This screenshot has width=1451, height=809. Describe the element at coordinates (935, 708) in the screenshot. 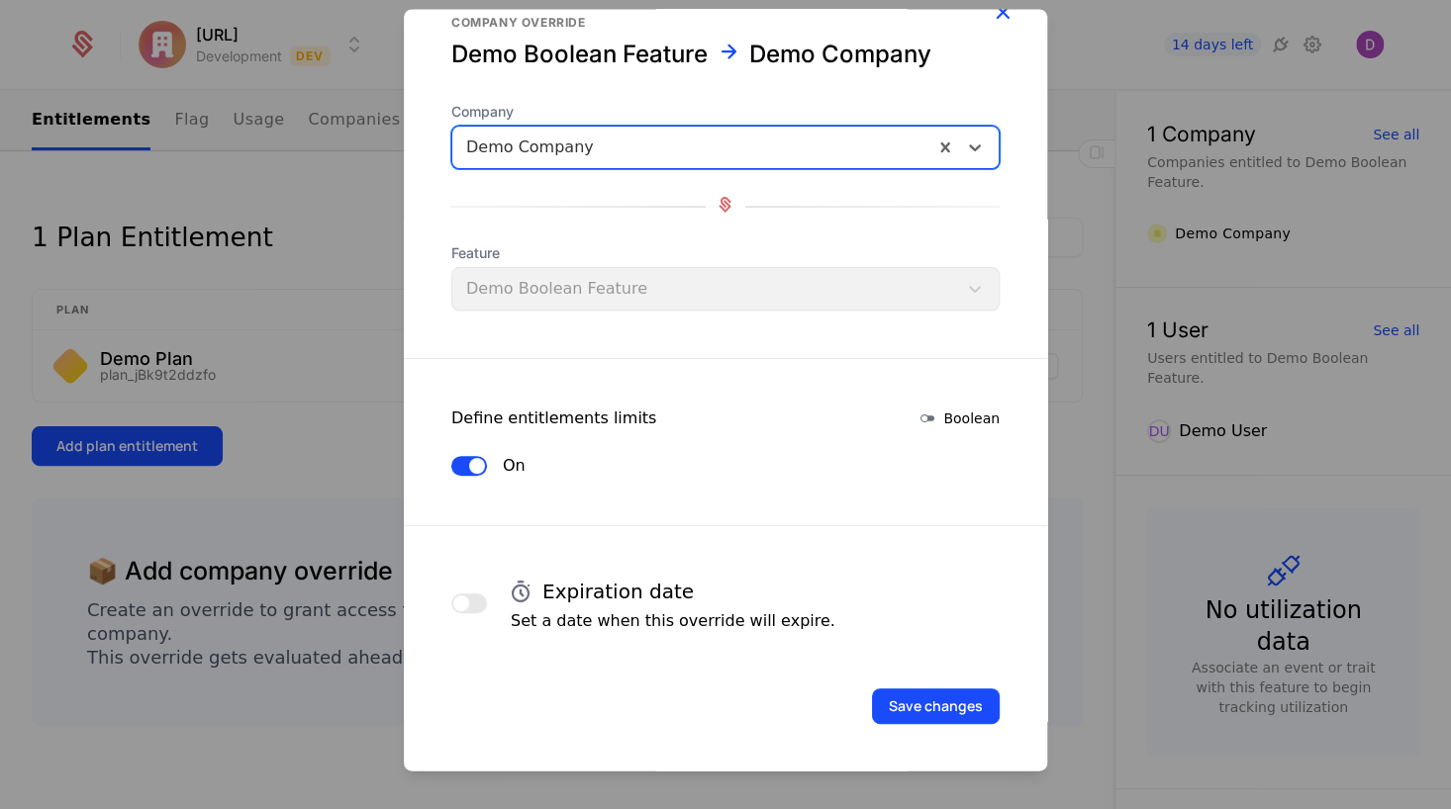

I see `button: Save changes` at that location.